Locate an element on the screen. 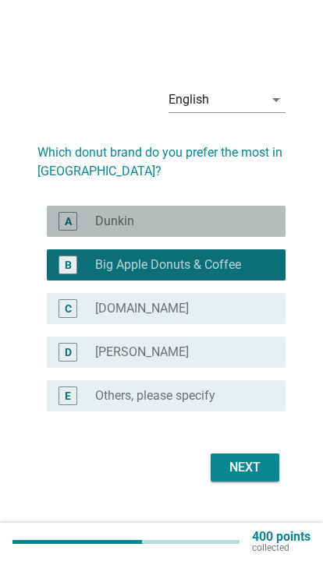  div: C is located at coordinates (68, 309).